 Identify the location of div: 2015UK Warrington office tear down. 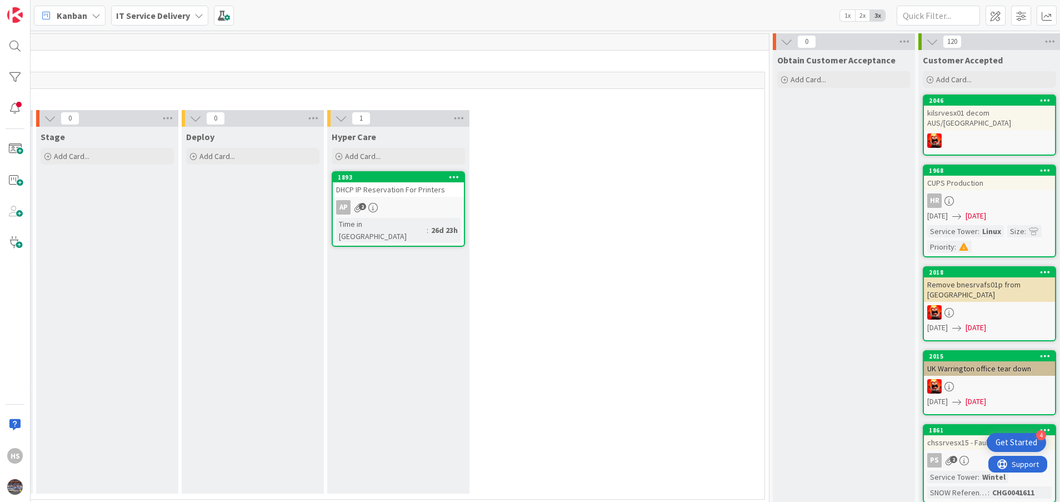
(990, 363).